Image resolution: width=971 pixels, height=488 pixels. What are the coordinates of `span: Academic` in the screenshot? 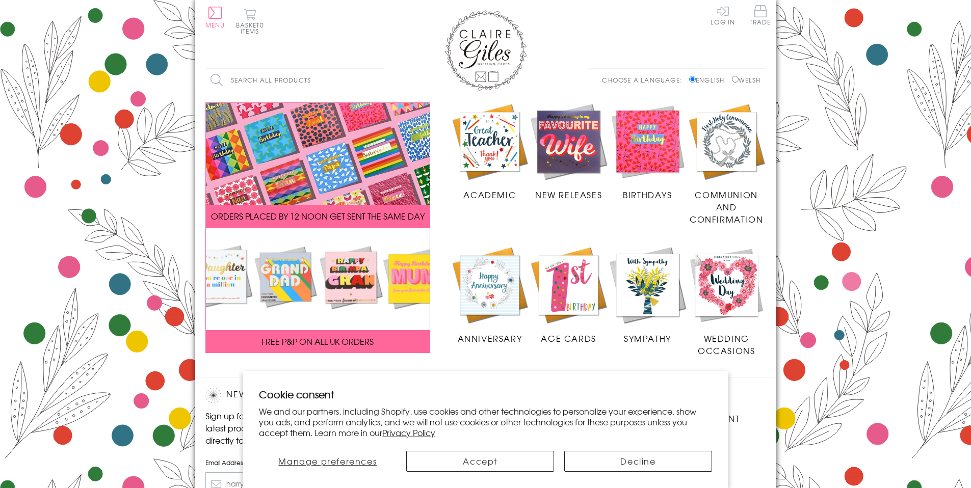 It's located at (489, 195).